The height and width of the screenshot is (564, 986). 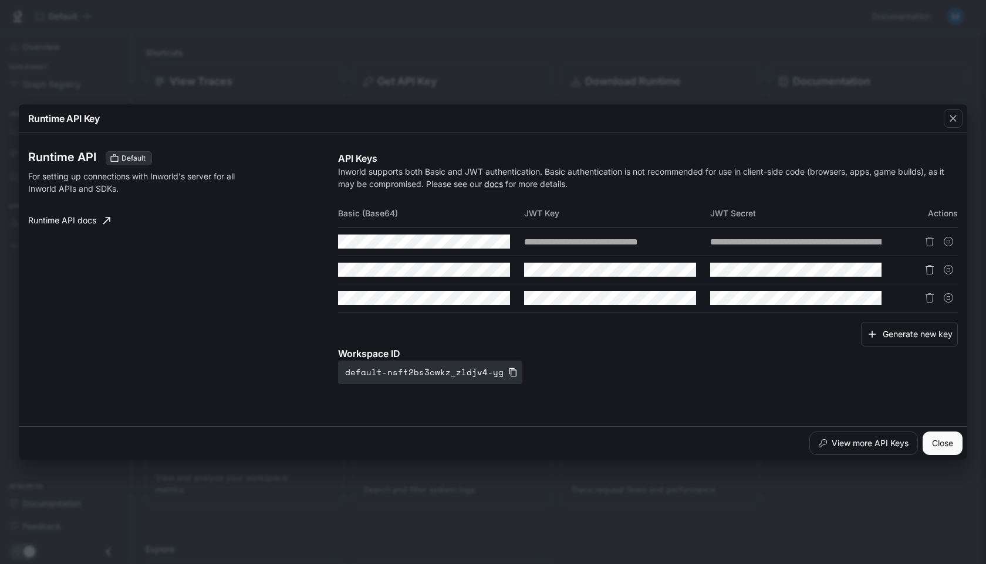 What do you see at coordinates (108, 83) in the screenshot?
I see `span: 'ctrl+enter' or` at bounding box center [108, 83].